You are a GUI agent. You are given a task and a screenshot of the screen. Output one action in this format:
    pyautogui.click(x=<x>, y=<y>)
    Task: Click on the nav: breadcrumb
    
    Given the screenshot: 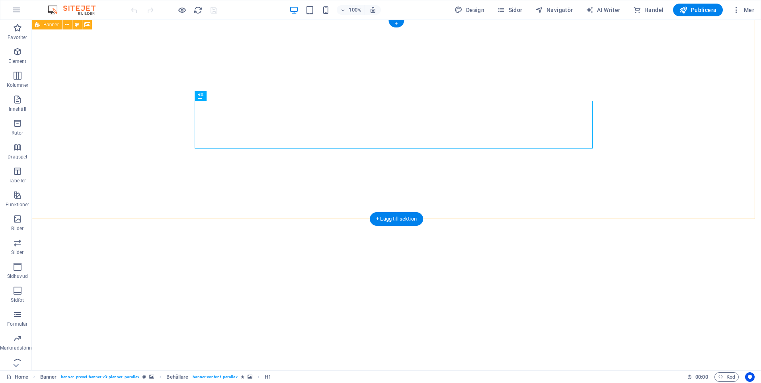 What is the action you would take?
    pyautogui.click(x=156, y=377)
    